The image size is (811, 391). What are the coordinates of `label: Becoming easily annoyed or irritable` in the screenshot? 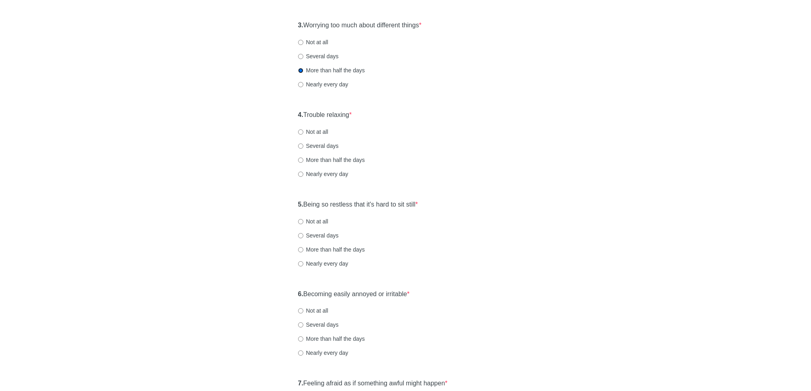 It's located at (354, 294).